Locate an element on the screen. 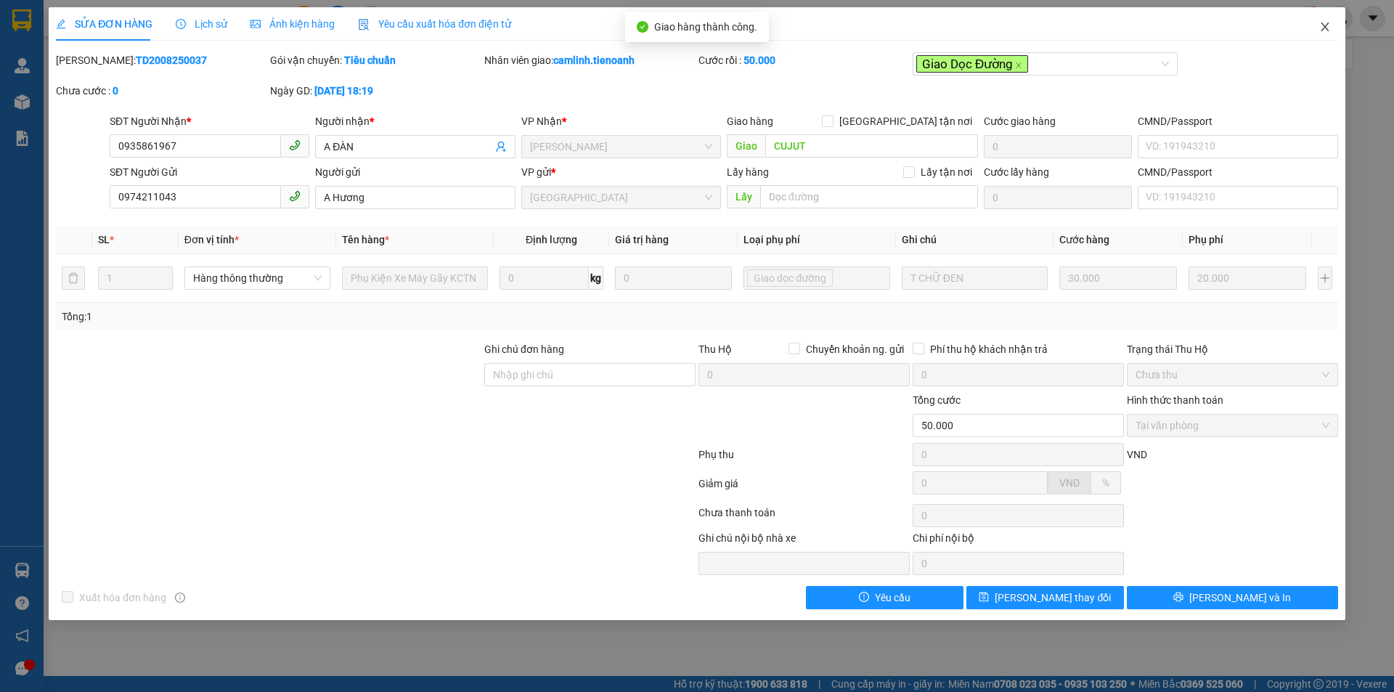 The image size is (1394, 692). div: Chưa thanh toán is located at coordinates (803, 517).